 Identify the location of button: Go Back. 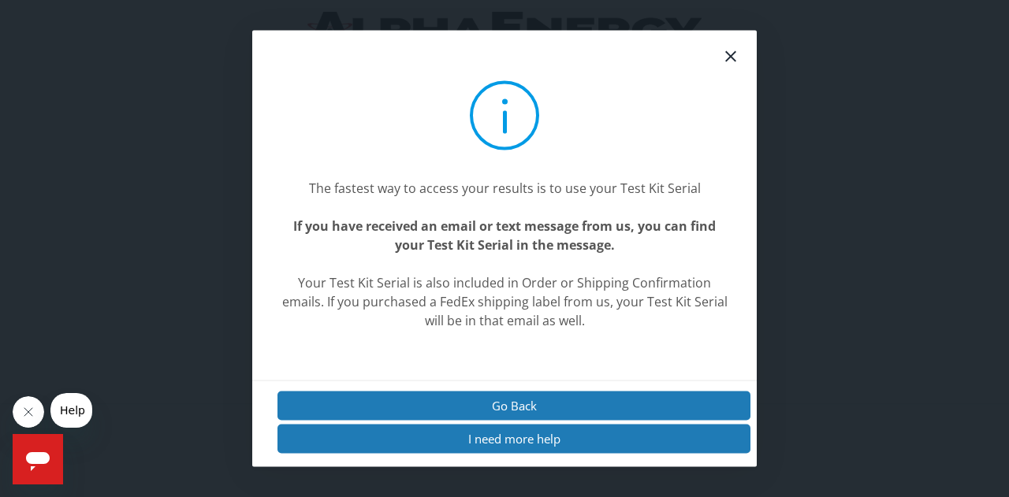
(514, 405).